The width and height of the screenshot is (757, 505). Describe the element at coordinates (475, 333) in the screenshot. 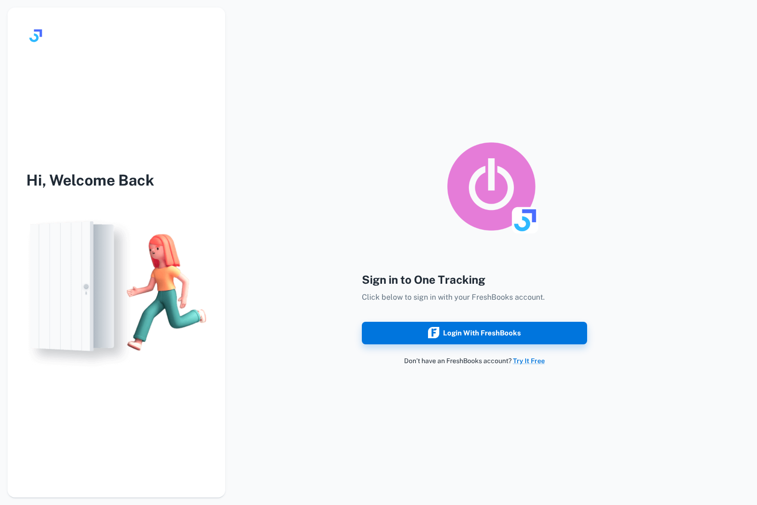

I see `button: Login with FreshBooks` at that location.